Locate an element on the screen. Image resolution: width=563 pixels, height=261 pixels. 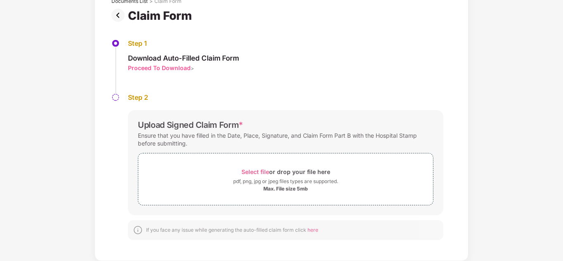
img: svg+xml;base64,PHN2ZyBpZD0iU3RlcC1QZW5kaW5nLTMyeDMyIiB4bWxucz0iaHR0cDovL3d3dy53My5vcmcvMjAwMC9zdm... is located at coordinates (116, 97).